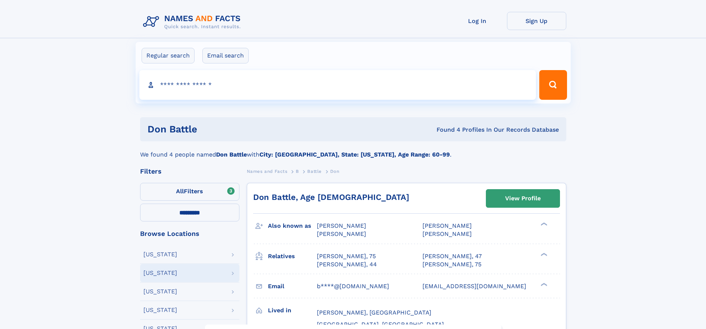 The image size is (706, 329). What do you see at coordinates (523, 198) in the screenshot?
I see `div: View Profile` at bounding box center [523, 198].